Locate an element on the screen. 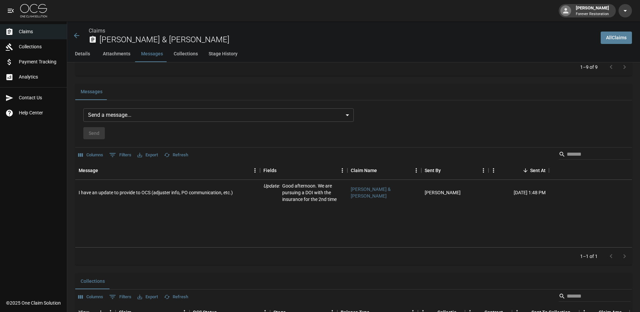 This screenshot has height=312, width=640. div: Send a message... is located at coordinates (218, 115).